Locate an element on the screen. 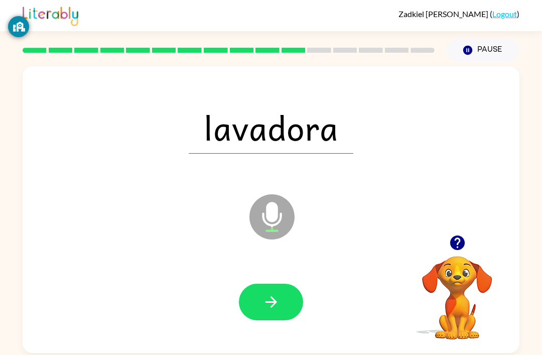 The height and width of the screenshot is (355, 542). button: GoGuardian Privacy Information is located at coordinates (19, 27).